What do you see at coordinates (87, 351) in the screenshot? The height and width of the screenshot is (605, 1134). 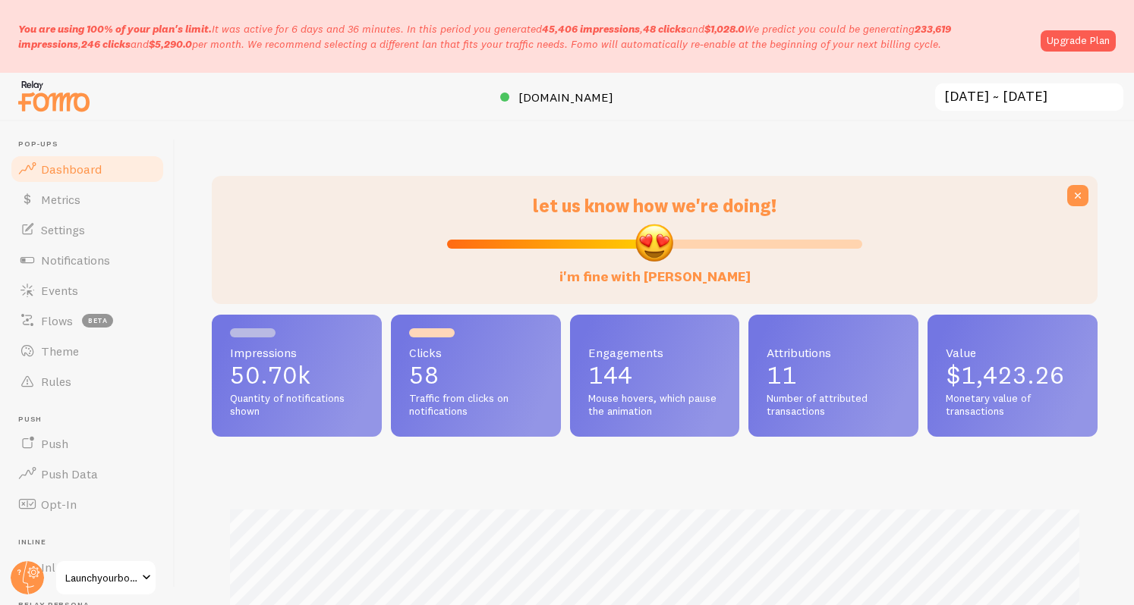 I see `a: Theme` at bounding box center [87, 351].